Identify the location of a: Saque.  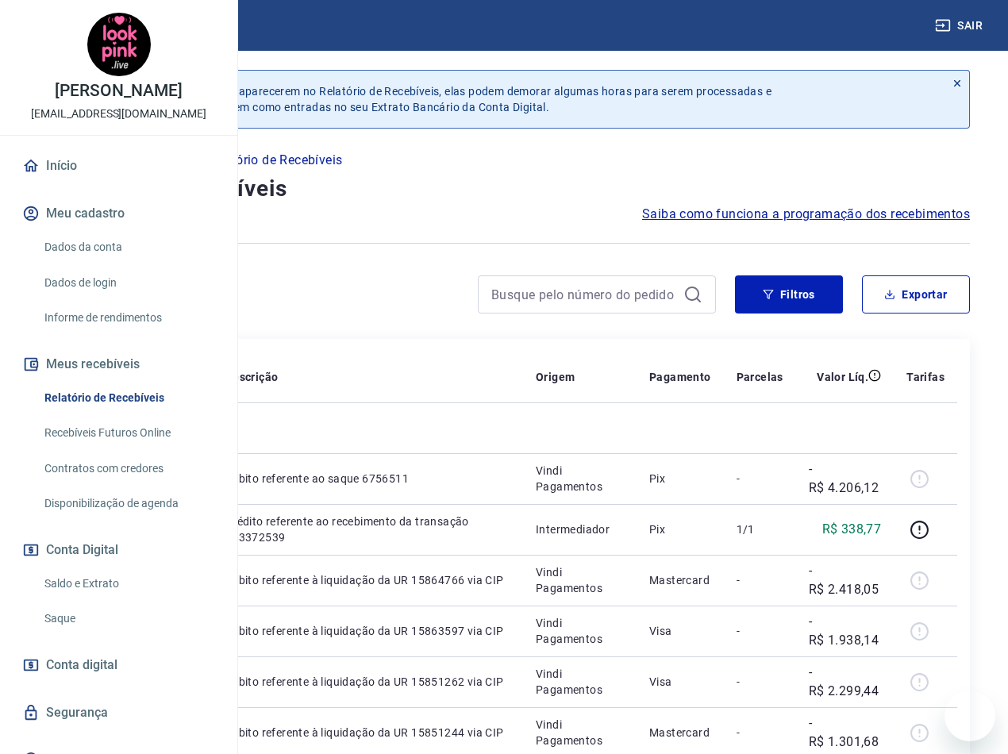
(128, 618).